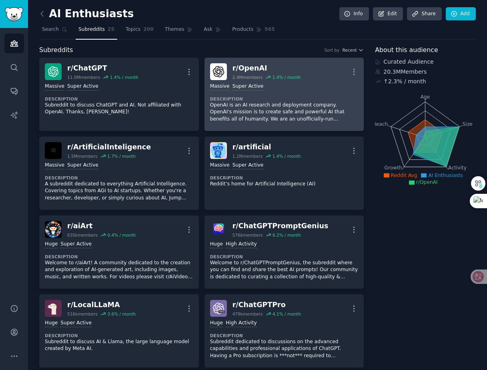 The height and width of the screenshot is (370, 487). Describe the element at coordinates (270, 30) in the screenshot. I see `span: 565` at that location.